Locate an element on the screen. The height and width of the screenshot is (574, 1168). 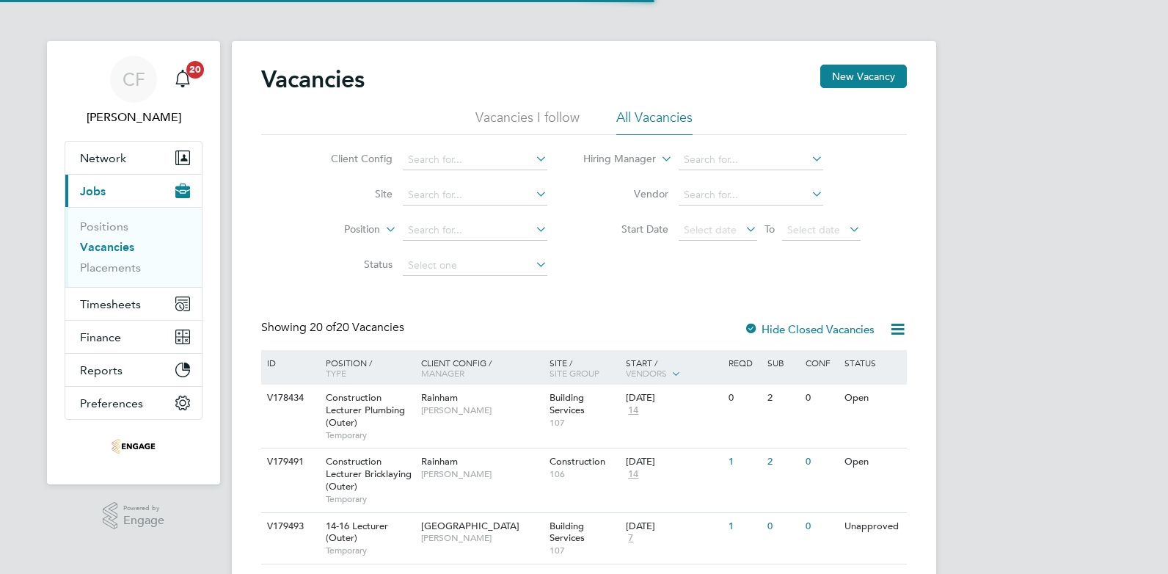
li: Vacancies I follow is located at coordinates (527, 122).